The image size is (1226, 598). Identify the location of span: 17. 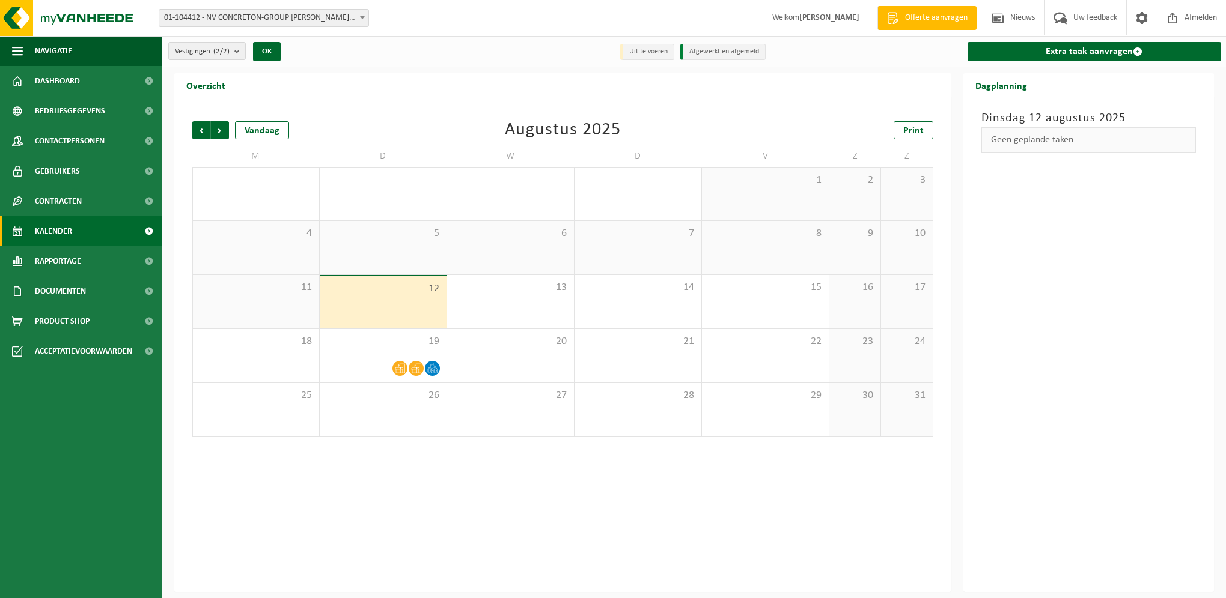
(906, 288).